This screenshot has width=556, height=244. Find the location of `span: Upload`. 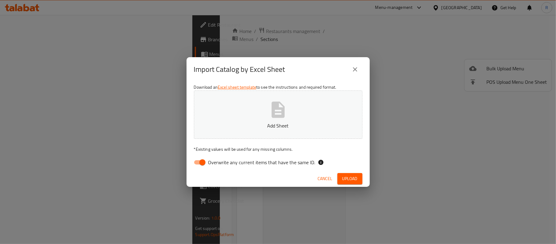

span: Upload is located at coordinates (350, 178).